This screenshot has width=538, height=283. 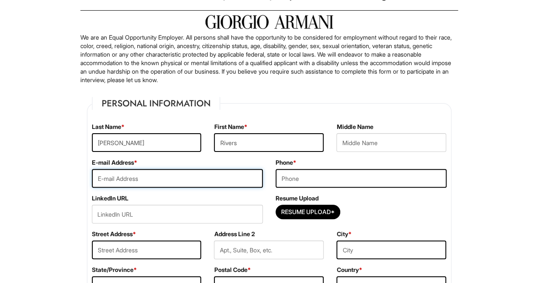 I want to click on label: Address Line 2, so click(x=234, y=234).